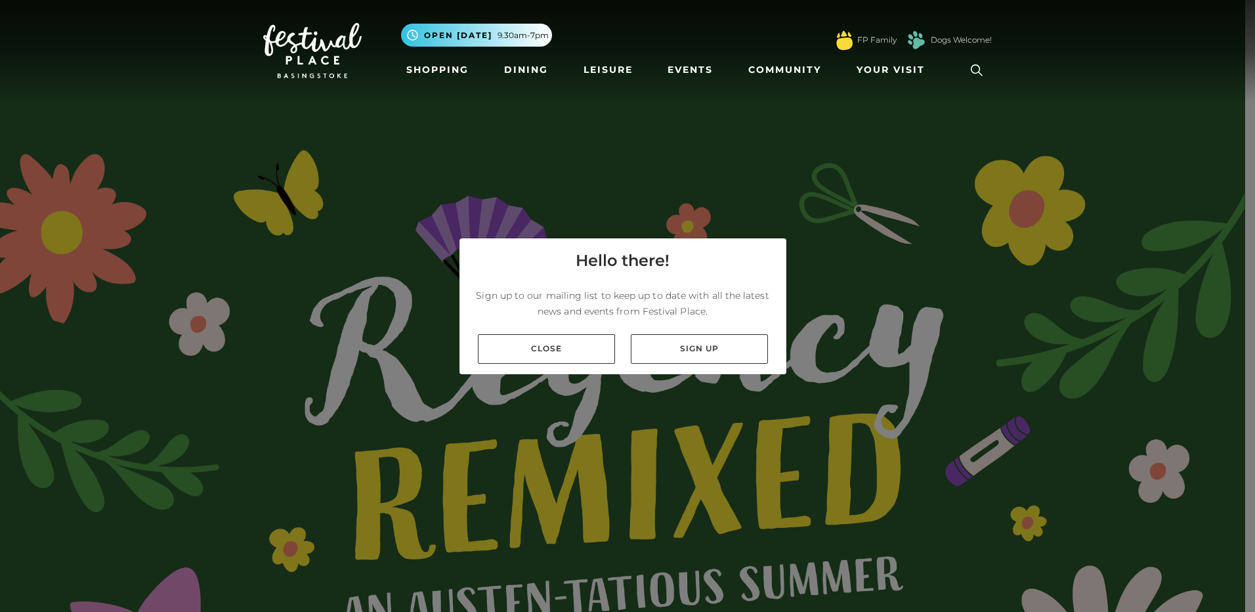 The width and height of the screenshot is (1255, 612). What do you see at coordinates (785, 70) in the screenshot?
I see `a: Community` at bounding box center [785, 70].